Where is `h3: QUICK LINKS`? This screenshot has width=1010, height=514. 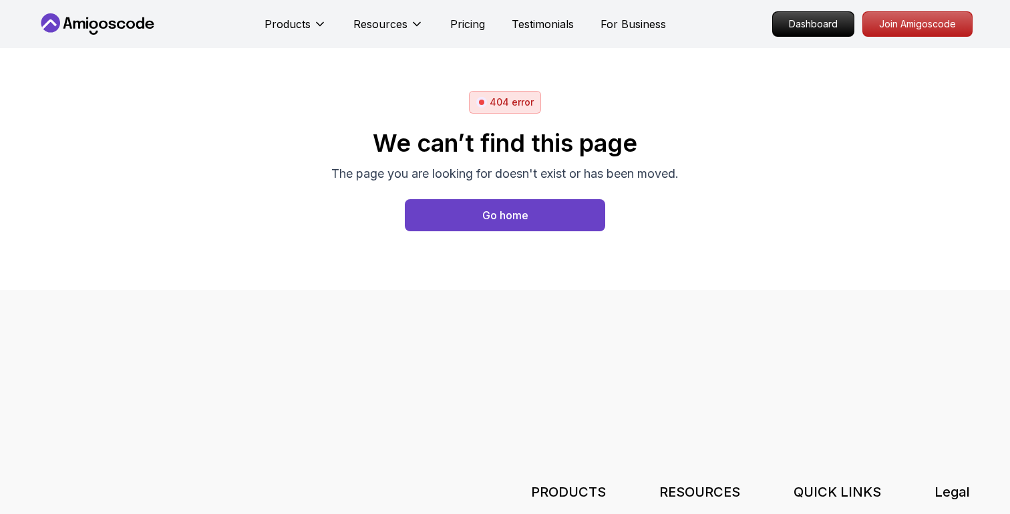 h3: QUICK LINKS is located at coordinates (837, 491).